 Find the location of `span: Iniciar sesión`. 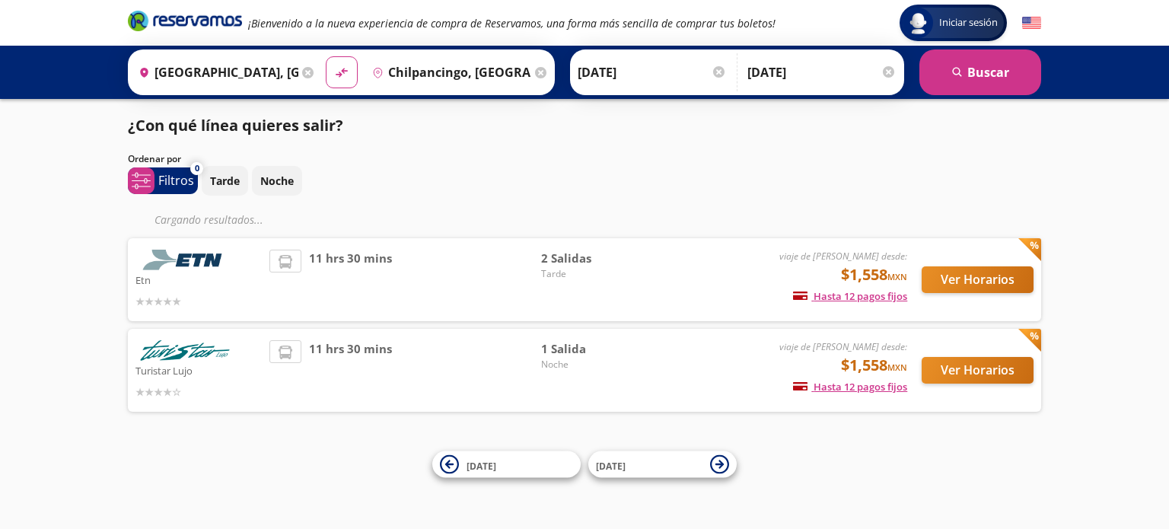

span: Iniciar sesión is located at coordinates (968, 23).